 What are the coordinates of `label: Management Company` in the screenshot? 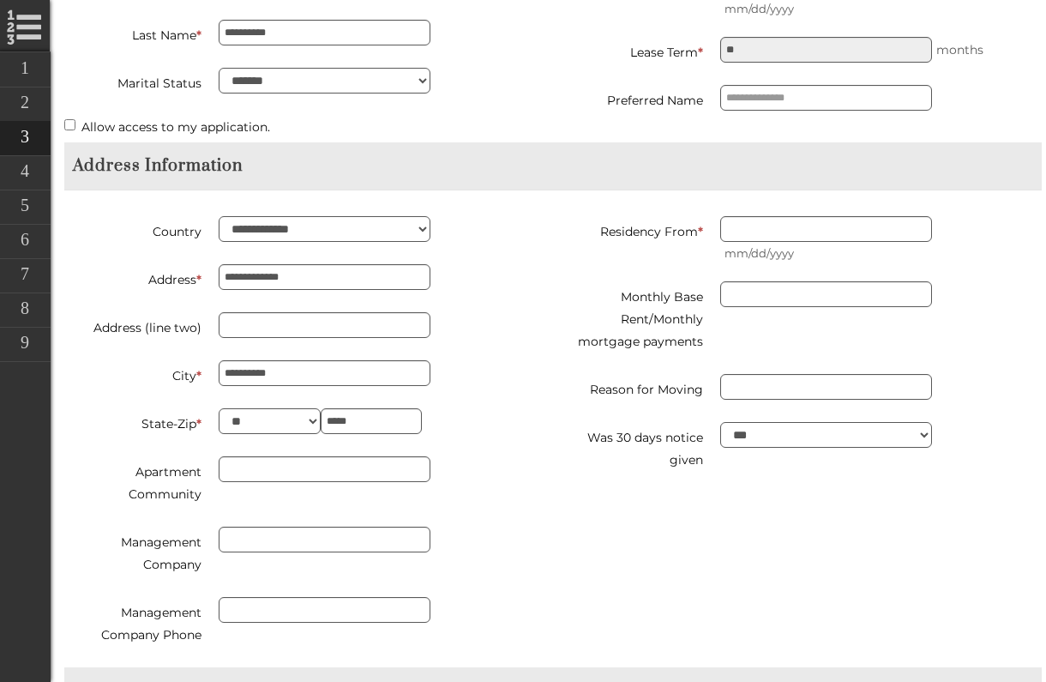 It's located at (133, 550).